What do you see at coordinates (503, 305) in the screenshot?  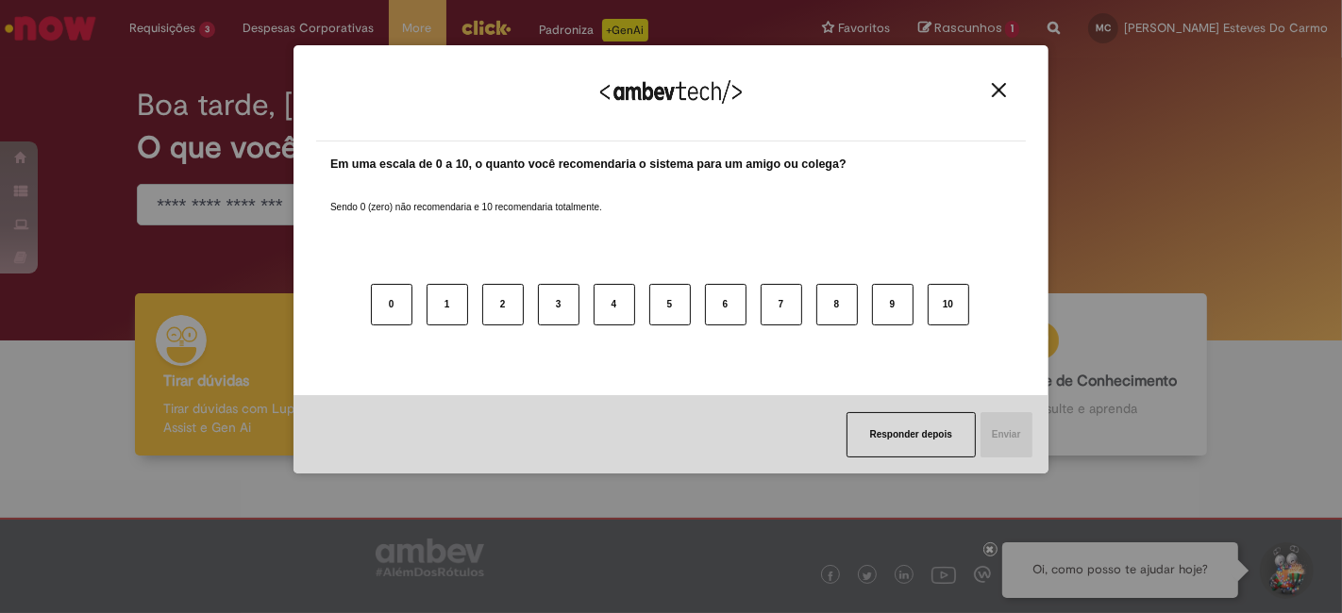 I see `button: 2` at bounding box center [503, 305].